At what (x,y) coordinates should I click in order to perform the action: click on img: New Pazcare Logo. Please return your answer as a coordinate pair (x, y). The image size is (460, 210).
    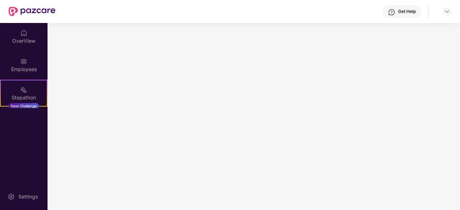
    Looking at the image, I should click on (32, 12).